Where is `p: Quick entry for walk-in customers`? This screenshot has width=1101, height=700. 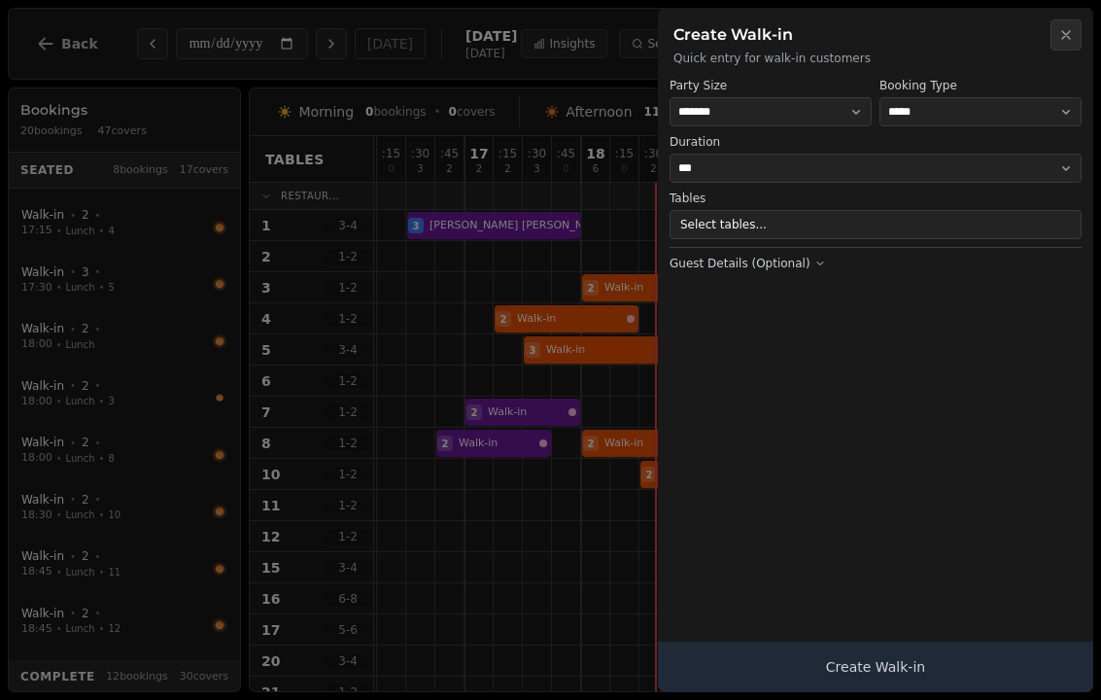 p: Quick entry for walk-in customers is located at coordinates (876, 58).